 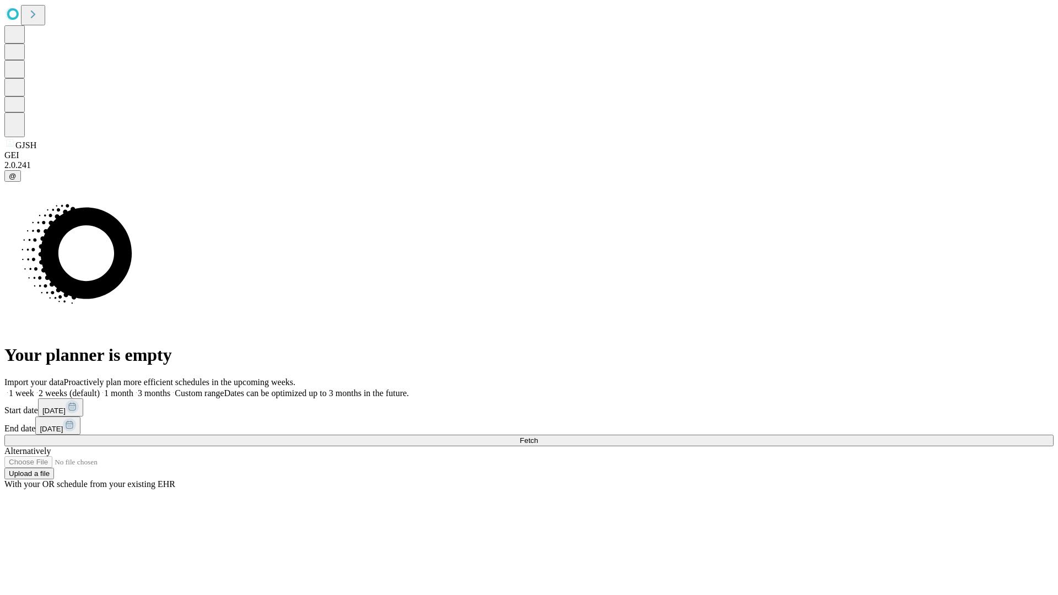 I want to click on span: Proactively plan more efficient schedules in the upcoming weeks., so click(x=180, y=382).